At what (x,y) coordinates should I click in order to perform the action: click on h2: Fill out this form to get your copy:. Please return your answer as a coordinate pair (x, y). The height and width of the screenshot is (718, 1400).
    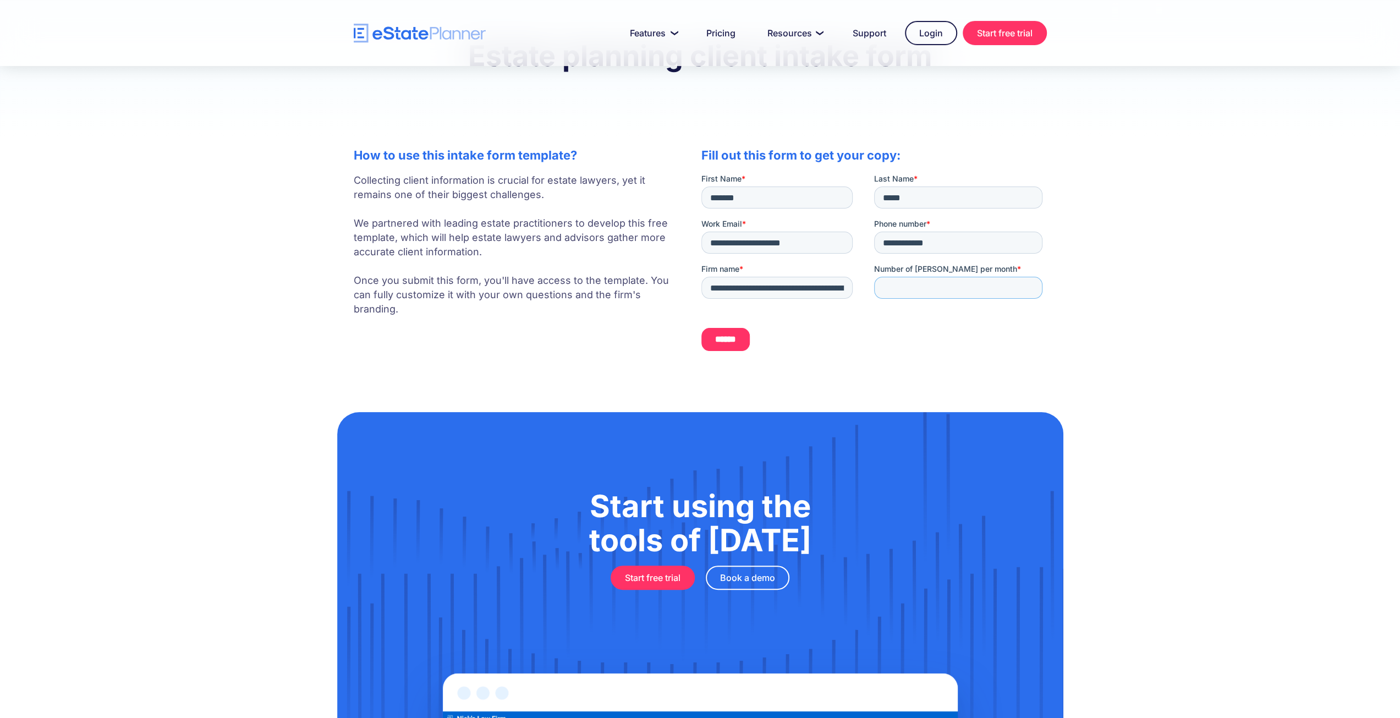
    Looking at the image, I should click on (874, 155).